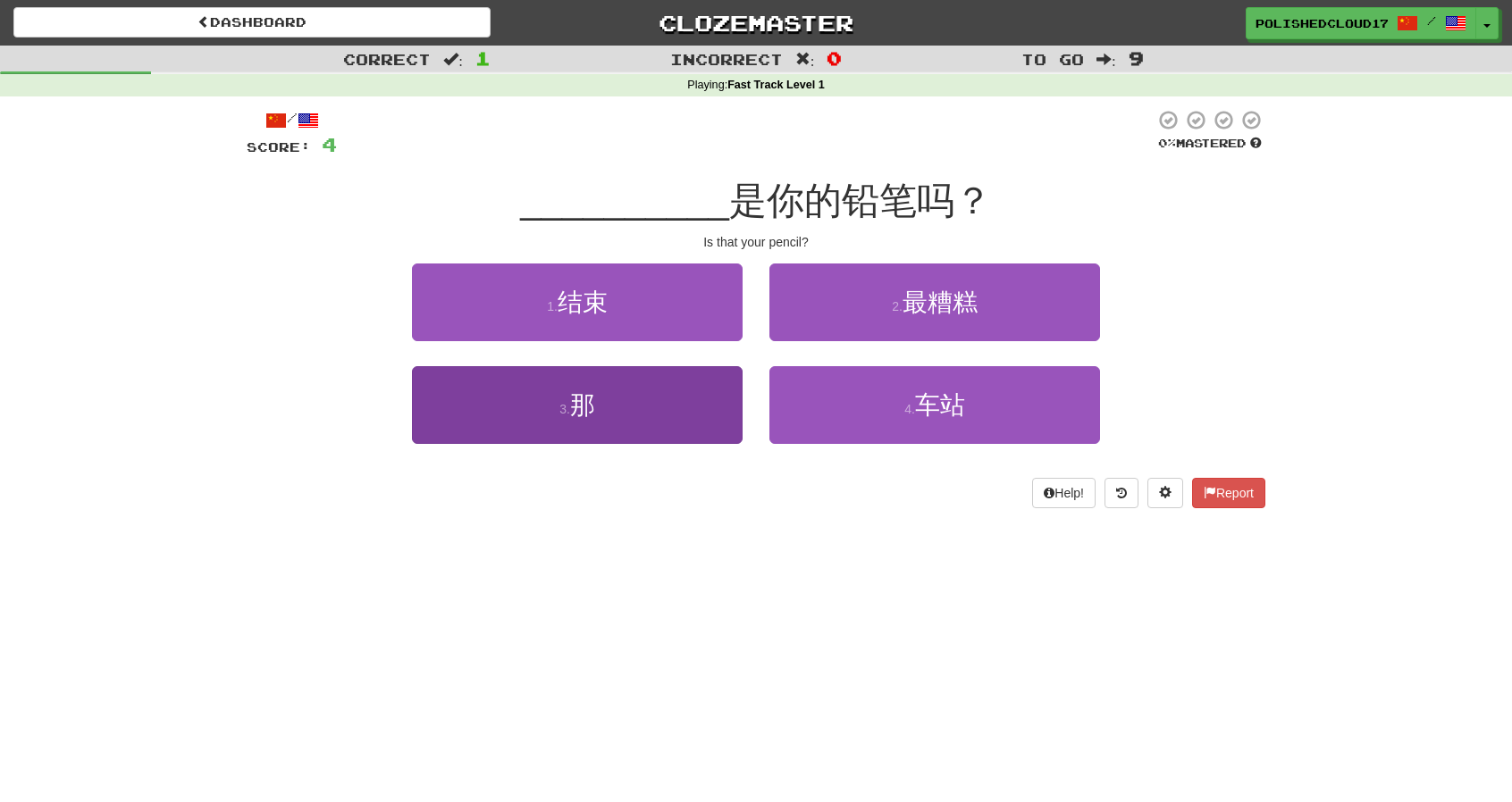 This screenshot has height=802, width=1512. What do you see at coordinates (940, 405) in the screenshot?
I see `span: 车站` at bounding box center [940, 405].